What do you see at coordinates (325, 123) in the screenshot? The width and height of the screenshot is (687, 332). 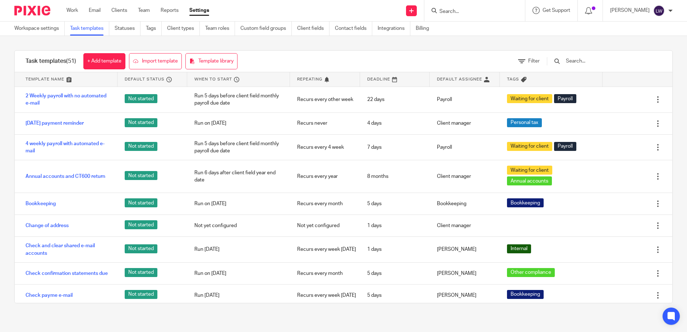 I see `div: Recurs never` at bounding box center [325, 123].